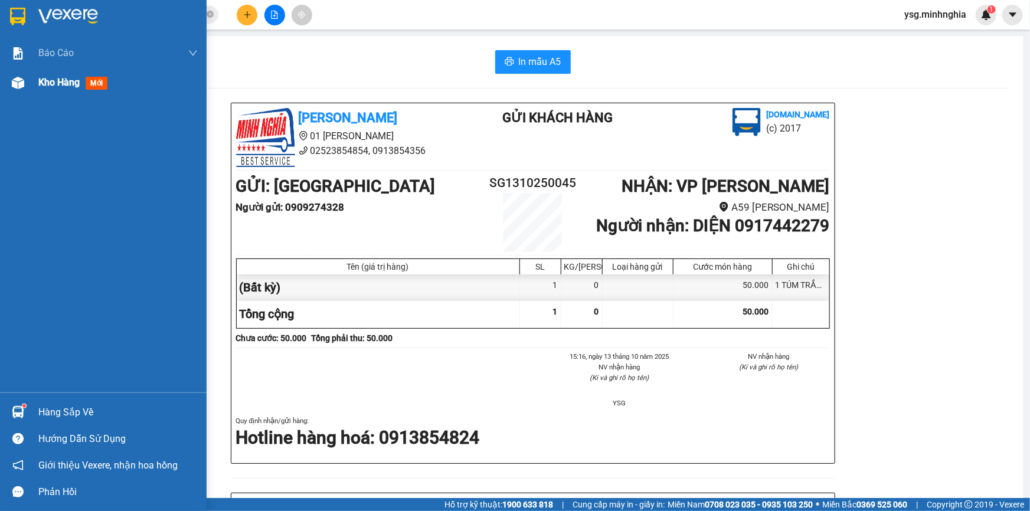  What do you see at coordinates (267, 314) in the screenshot?
I see `span: Tổng cộng` at bounding box center [267, 314].